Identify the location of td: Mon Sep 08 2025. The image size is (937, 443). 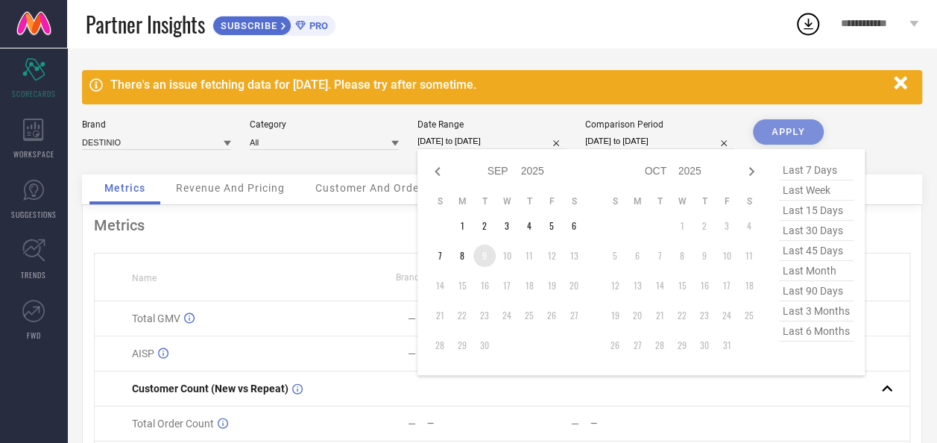
(462, 256).